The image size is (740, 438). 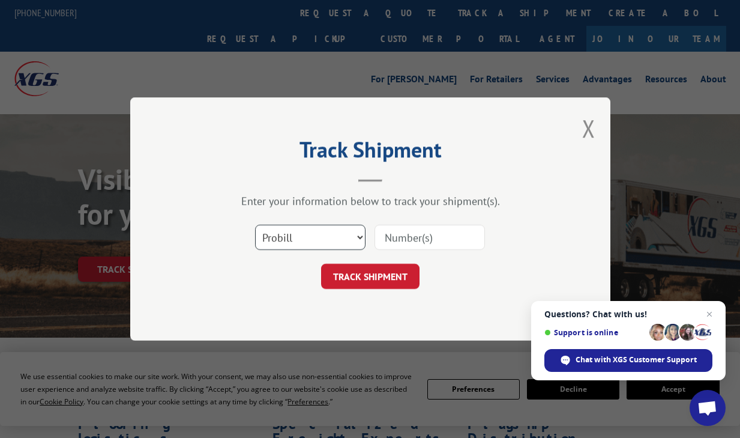 What do you see at coordinates (595, 332) in the screenshot?
I see `span: Support is online` at bounding box center [595, 332].